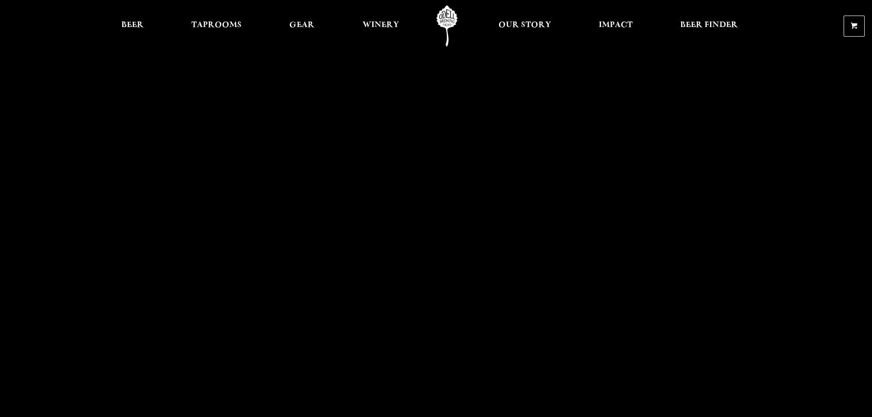  I want to click on span: Beer, so click(132, 25).